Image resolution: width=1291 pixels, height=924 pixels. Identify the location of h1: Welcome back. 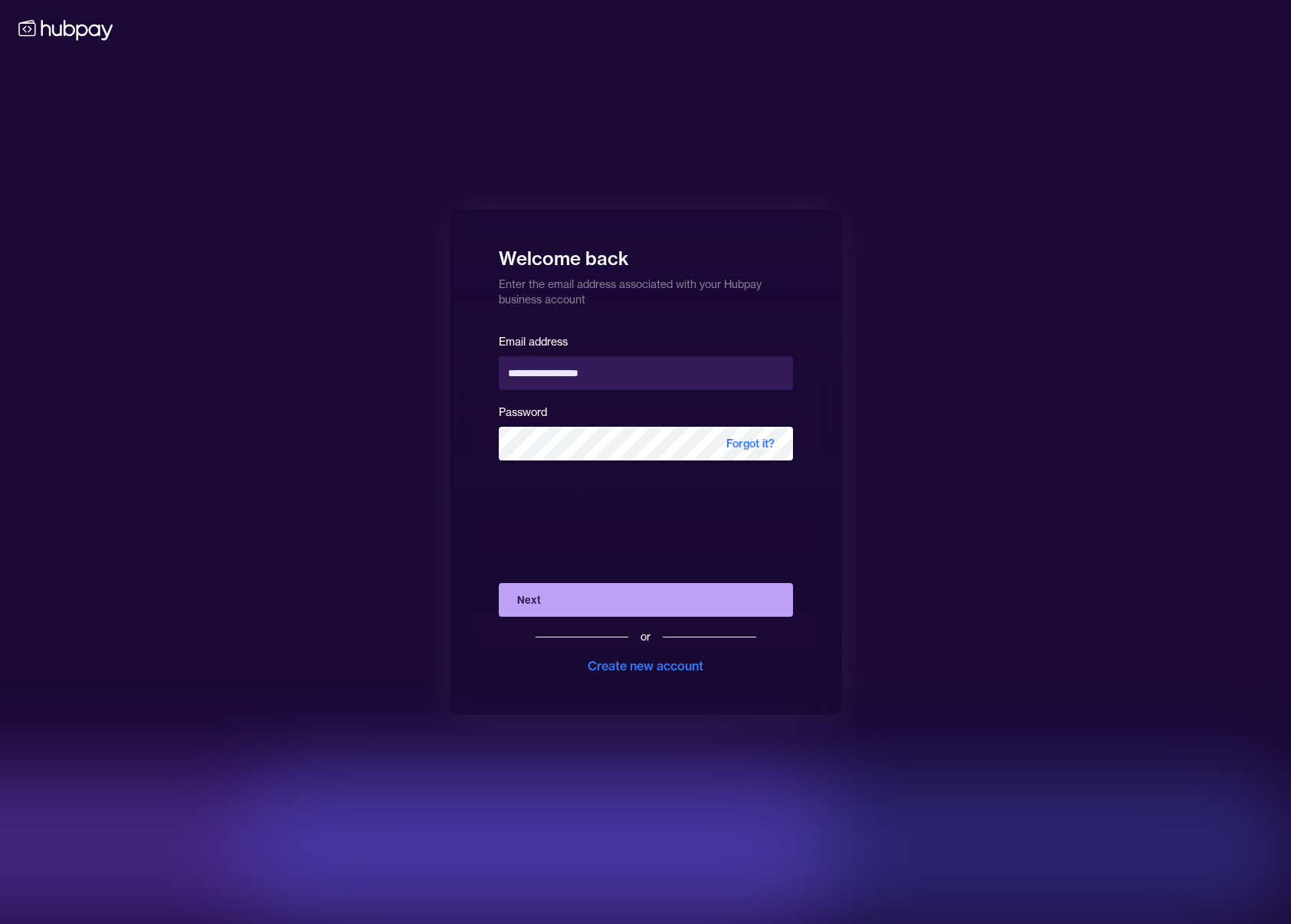
(646, 253).